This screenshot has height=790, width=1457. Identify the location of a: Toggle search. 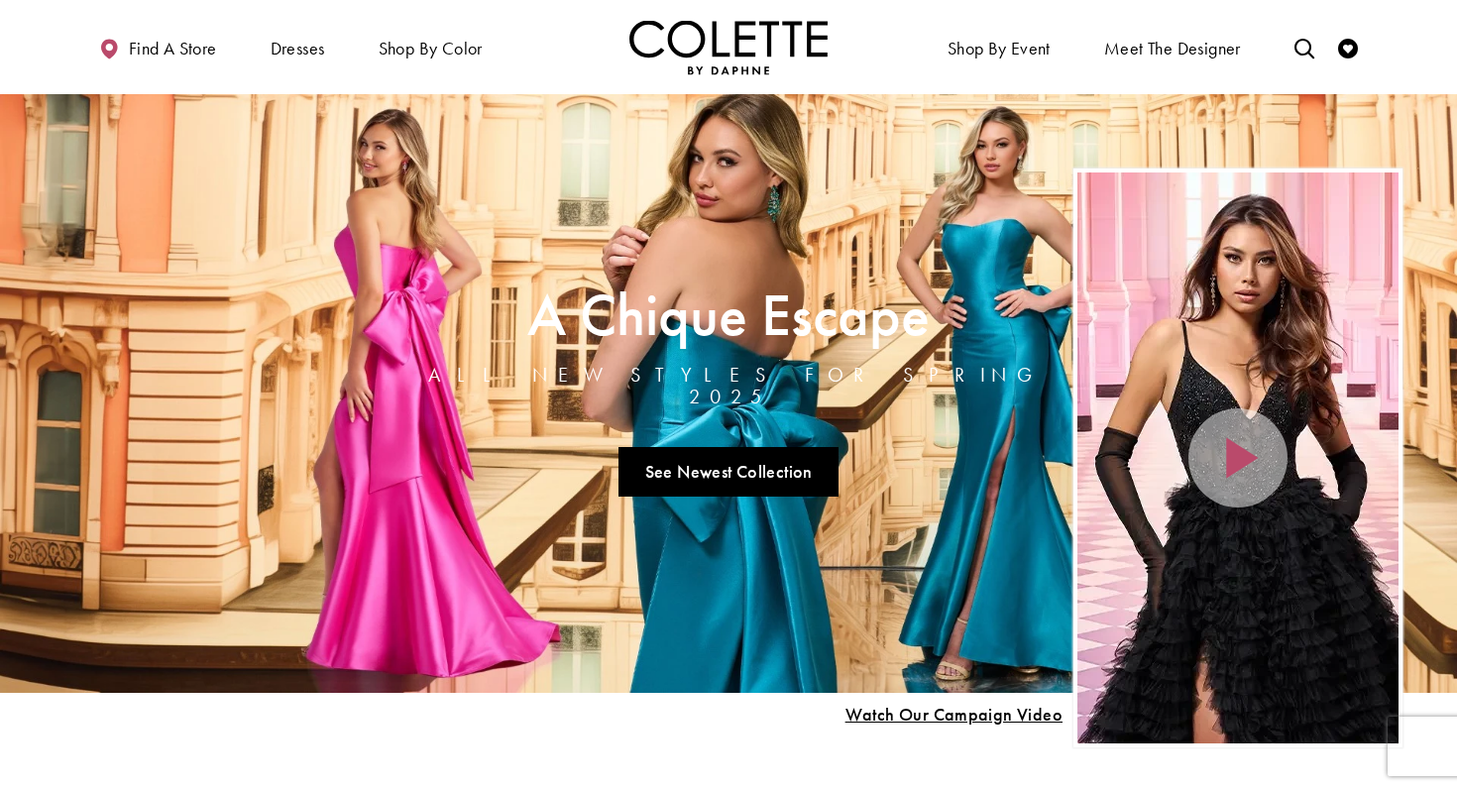
(1304, 47).